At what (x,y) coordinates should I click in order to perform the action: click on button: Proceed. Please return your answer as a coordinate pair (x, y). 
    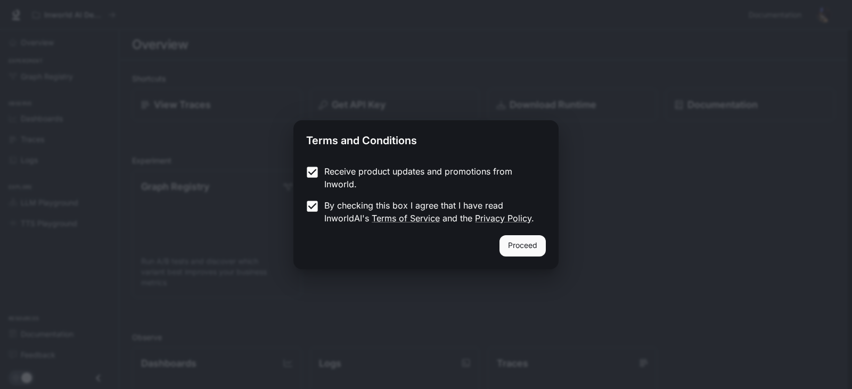
    Looking at the image, I should click on (523, 246).